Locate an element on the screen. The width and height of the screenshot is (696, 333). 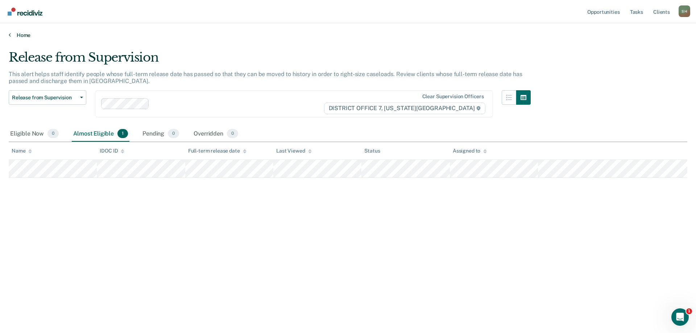
div: Pending0 is located at coordinates (161, 134).